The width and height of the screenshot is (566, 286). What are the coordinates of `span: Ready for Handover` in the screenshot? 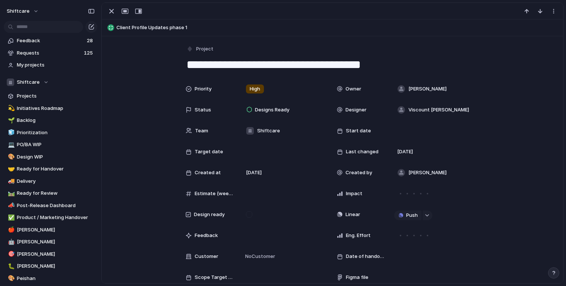 It's located at (56, 169).